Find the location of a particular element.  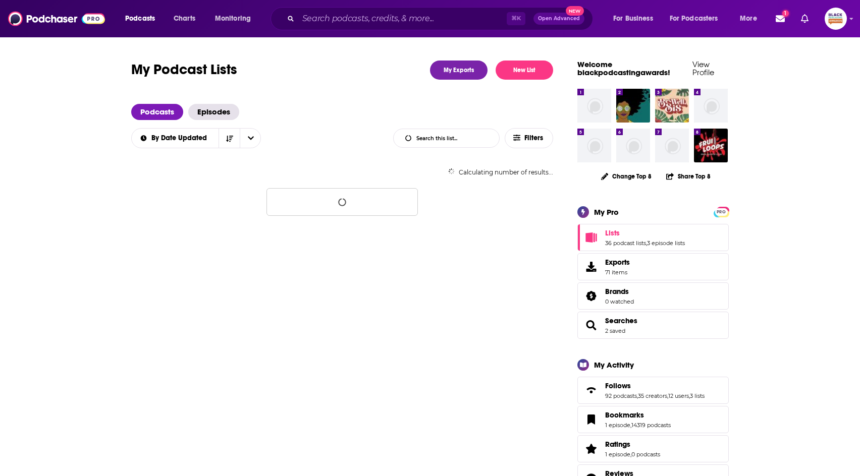

button: New List is located at coordinates (524, 70).